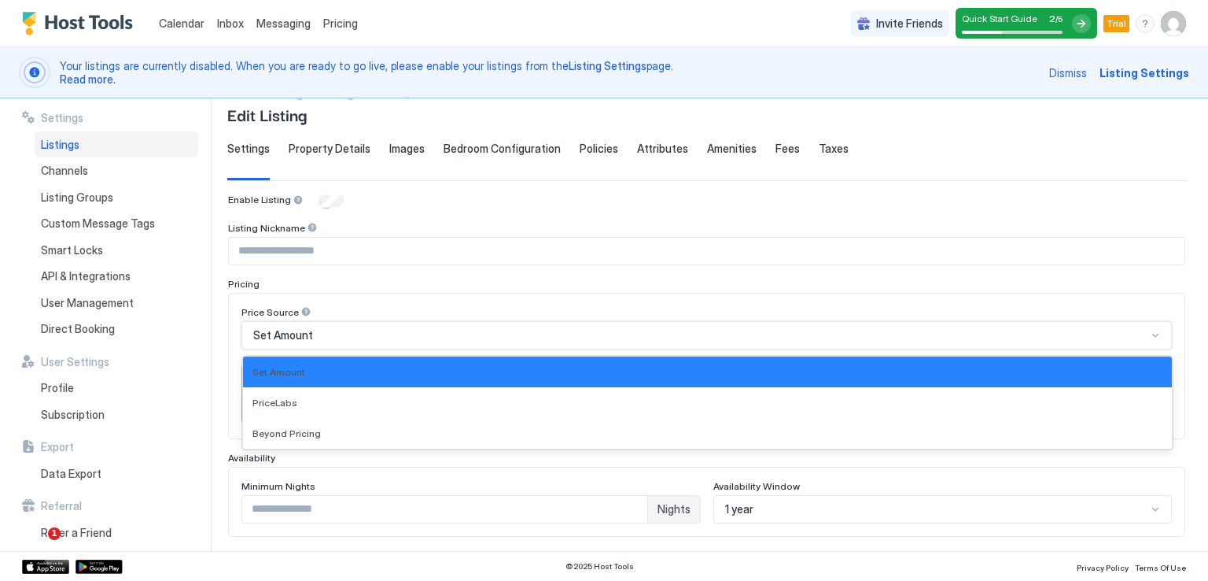 Image resolution: width=1208 pixels, height=581 pixels. What do you see at coordinates (252, 457) in the screenshot?
I see `span: Availability` at bounding box center [252, 457].